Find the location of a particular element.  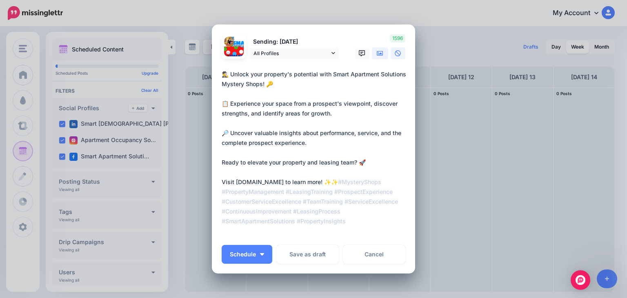

img: arrow-down-white.png is located at coordinates (262, 254).